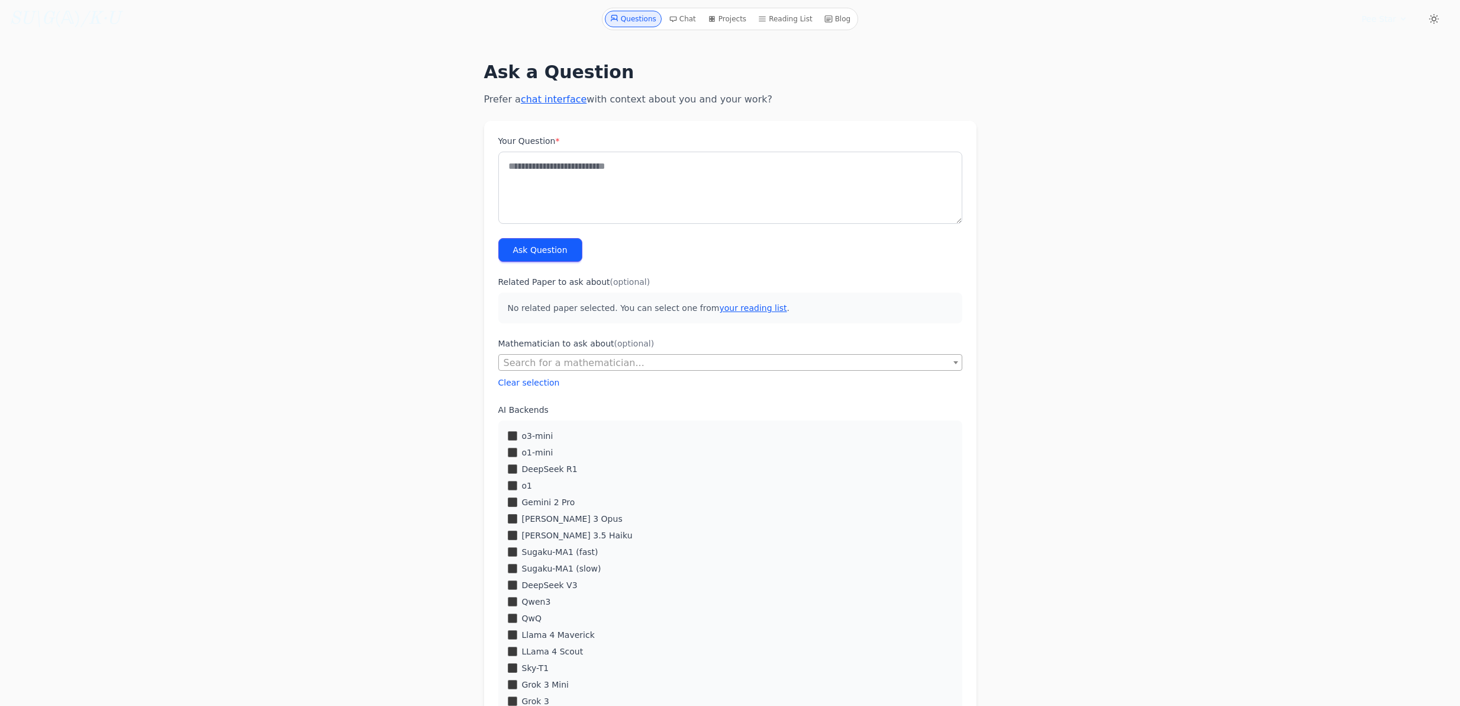  Describe the element at coordinates (536, 668) in the screenshot. I see `label: Sky-T1` at that location.